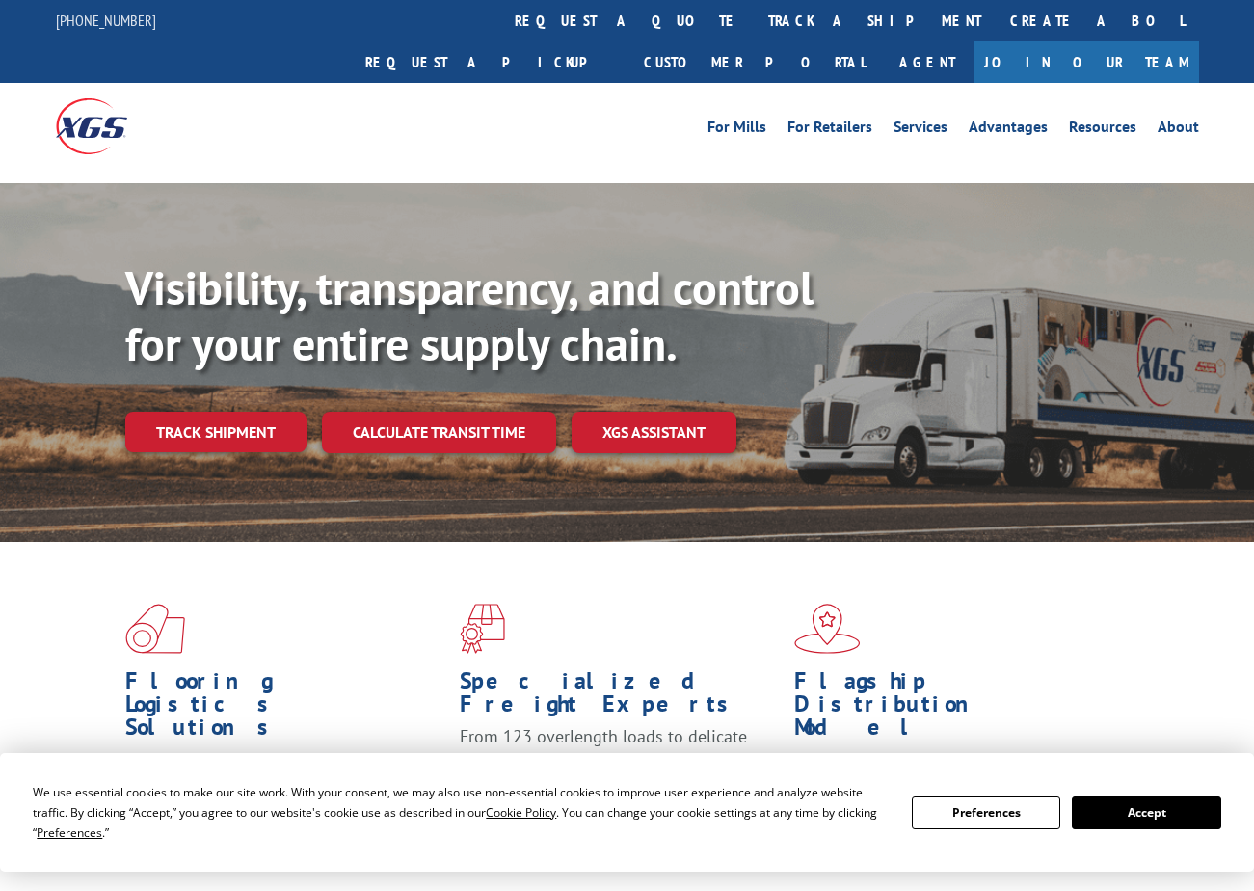 The image size is (1254, 891). I want to click on a: Join Our Team, so click(1086, 62).